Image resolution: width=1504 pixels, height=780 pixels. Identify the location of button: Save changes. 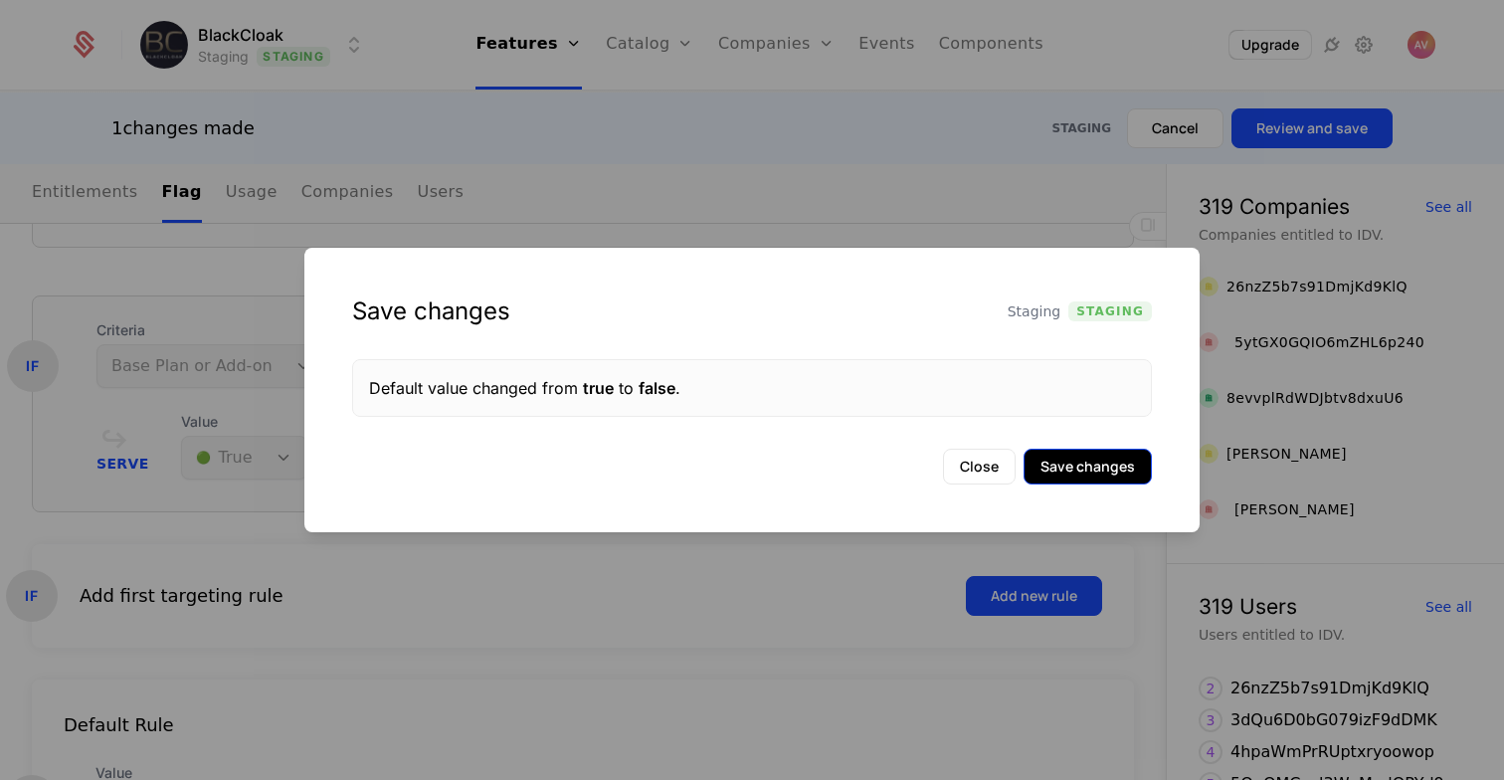
(1087, 466).